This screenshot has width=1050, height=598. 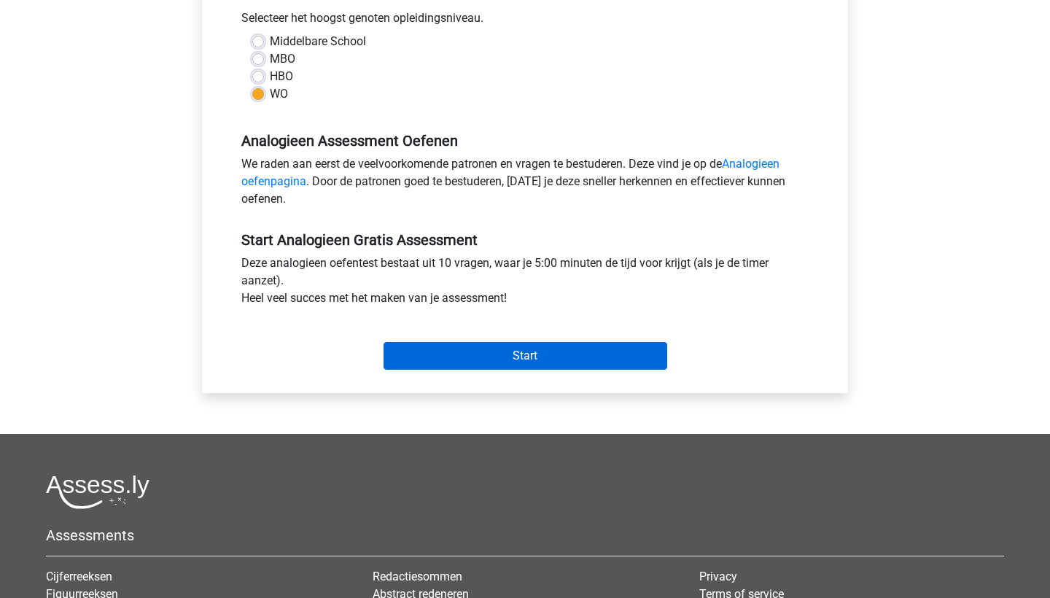 What do you see at coordinates (417, 576) in the screenshot?
I see `a: Redactiesommen` at bounding box center [417, 576].